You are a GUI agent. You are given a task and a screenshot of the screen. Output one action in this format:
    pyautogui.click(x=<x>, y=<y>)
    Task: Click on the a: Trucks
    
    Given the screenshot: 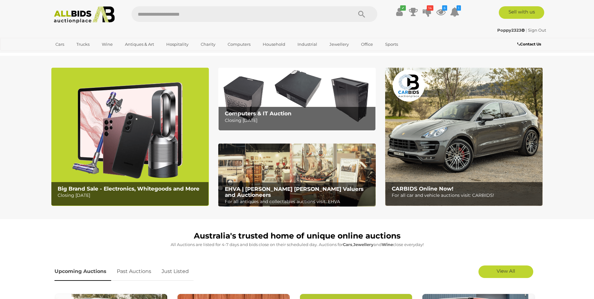 What is the action you would take?
    pyautogui.click(x=83, y=44)
    